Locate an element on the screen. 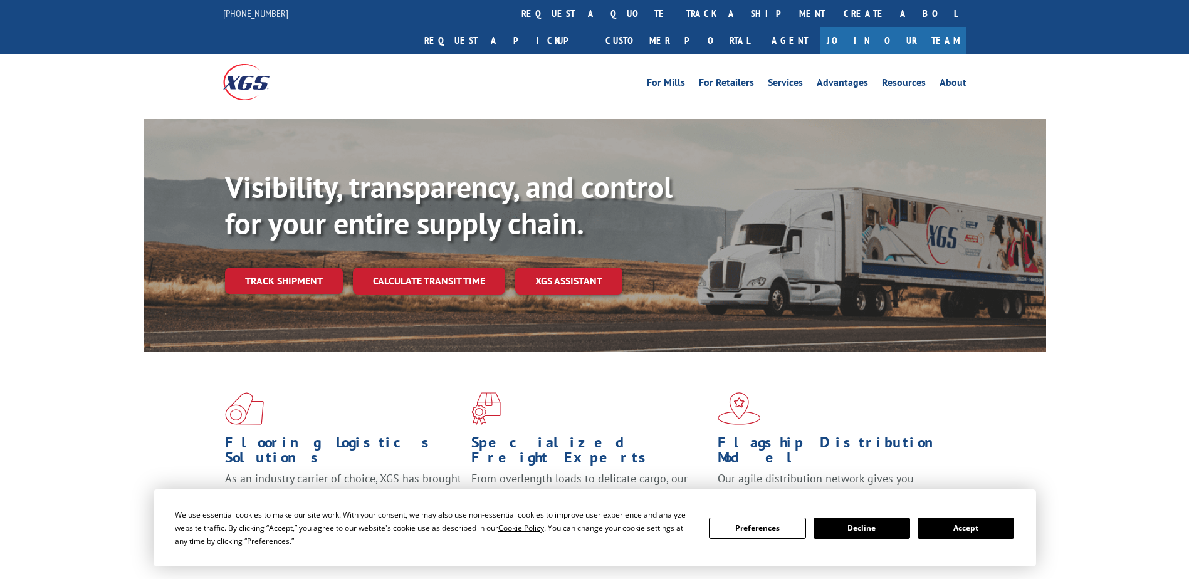  div: We use essential cookies to make our site work. With your consent, we may also use non-essential ... is located at coordinates (434, 528).